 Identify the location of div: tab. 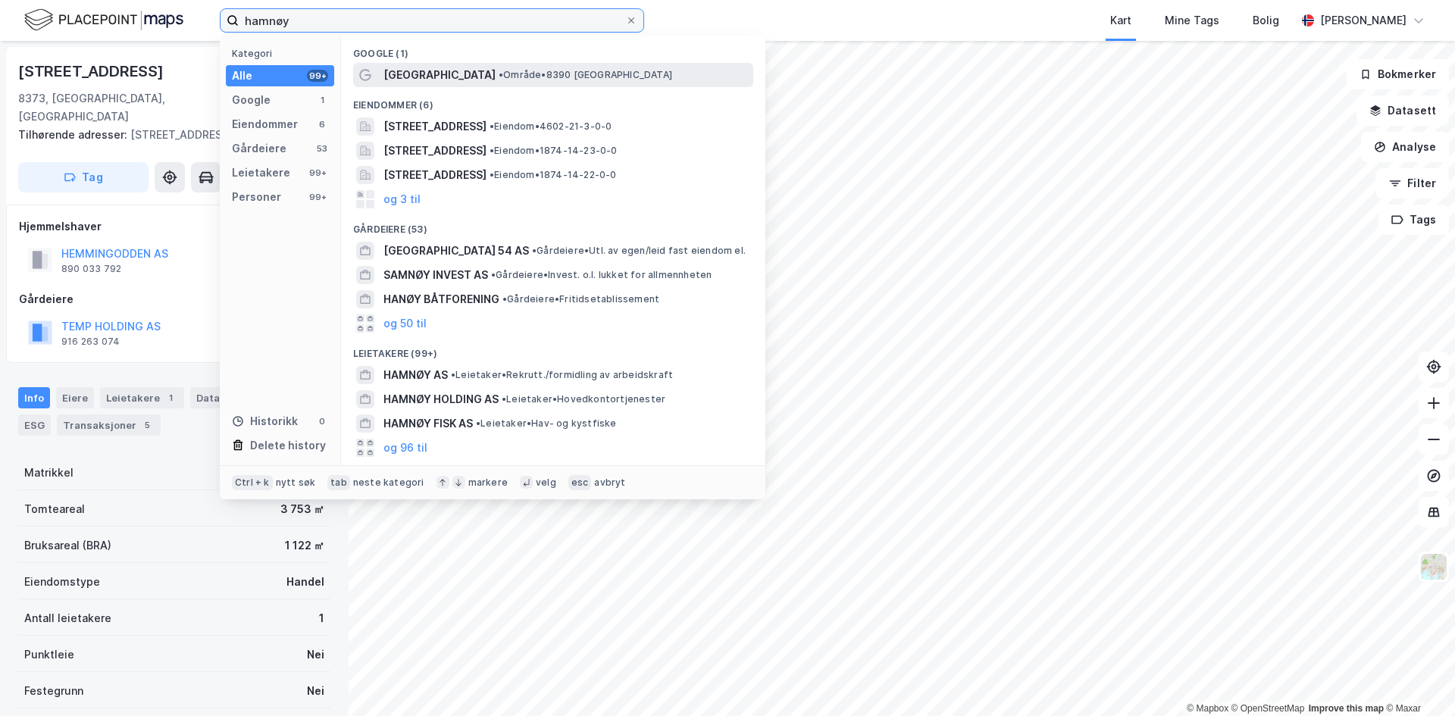
(339, 483).